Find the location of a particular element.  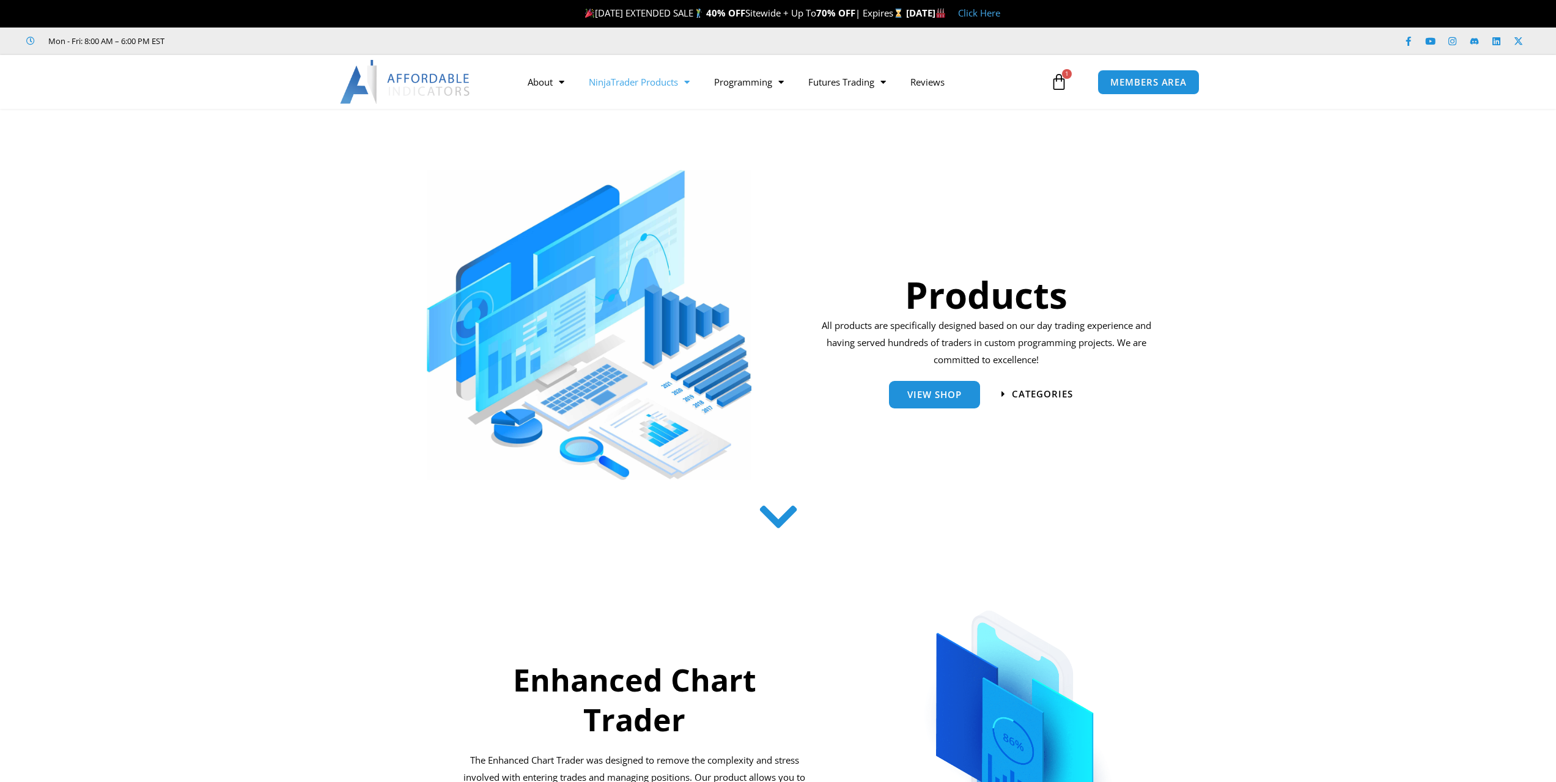

strong: 40% OFF is located at coordinates (726, 13).